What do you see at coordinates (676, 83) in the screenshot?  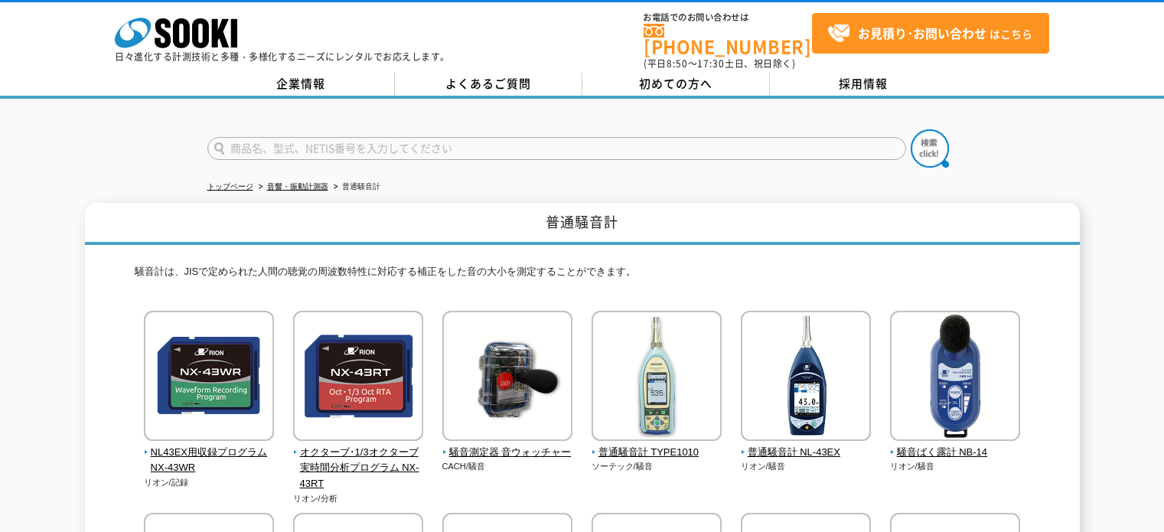 I see `span: 初めての方へ` at bounding box center [676, 83].